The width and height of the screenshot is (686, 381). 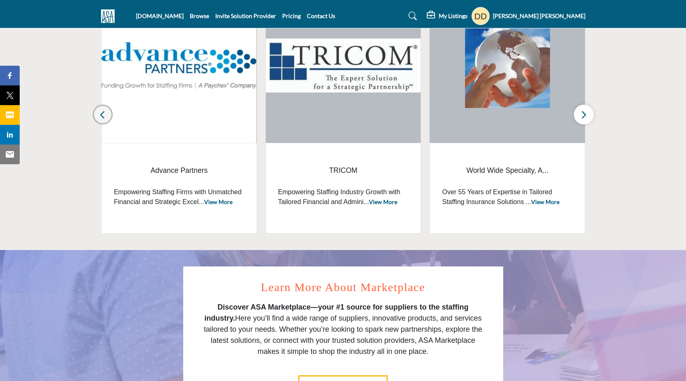 I want to click on a: Browse, so click(x=199, y=16).